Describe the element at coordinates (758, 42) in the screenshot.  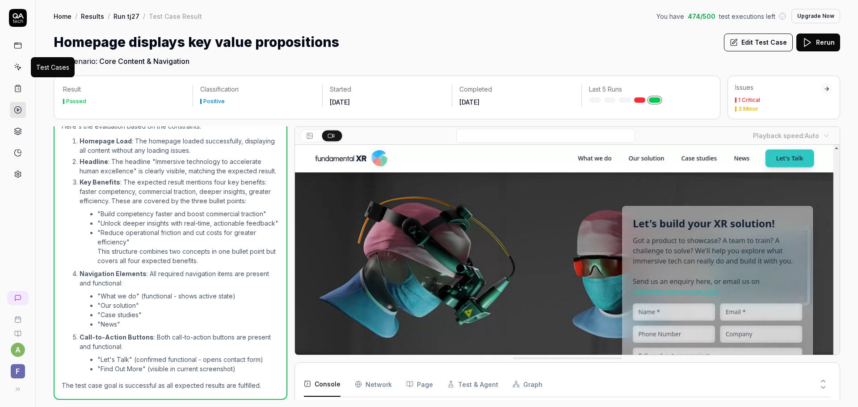
I see `button: Edit Test Case` at that location.